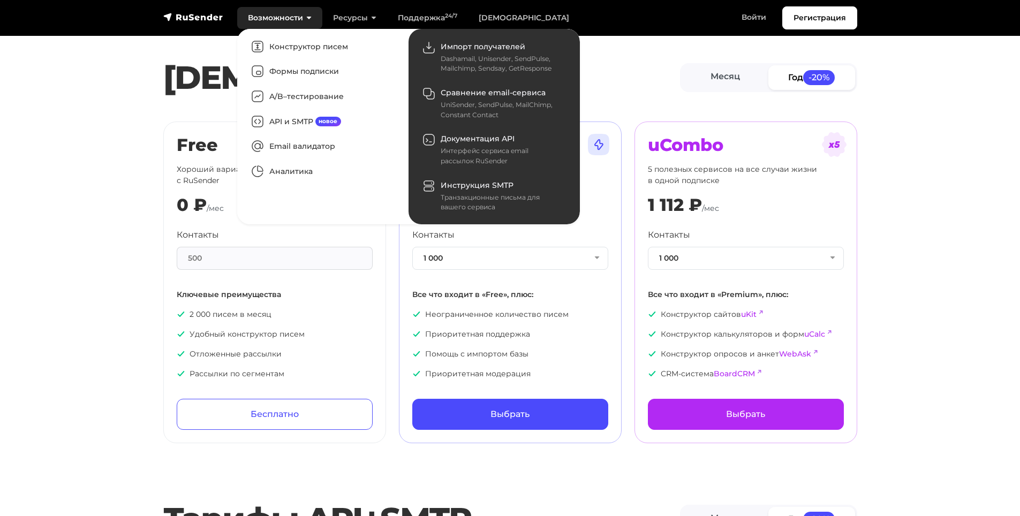 This screenshot has height=516, width=1020. Describe the element at coordinates (746, 294) in the screenshot. I see `p: Все что входит в «Premium», плюс:` at that location.